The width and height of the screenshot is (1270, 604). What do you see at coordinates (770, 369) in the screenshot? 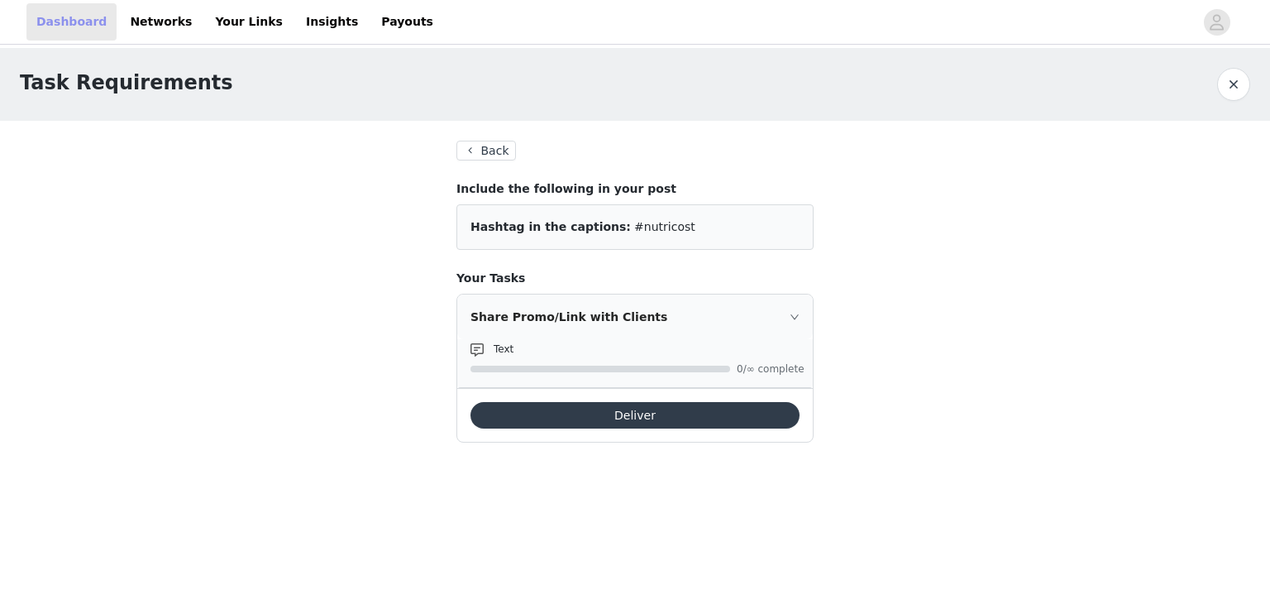
I see `span: 0/∞ complete` at bounding box center [770, 369].